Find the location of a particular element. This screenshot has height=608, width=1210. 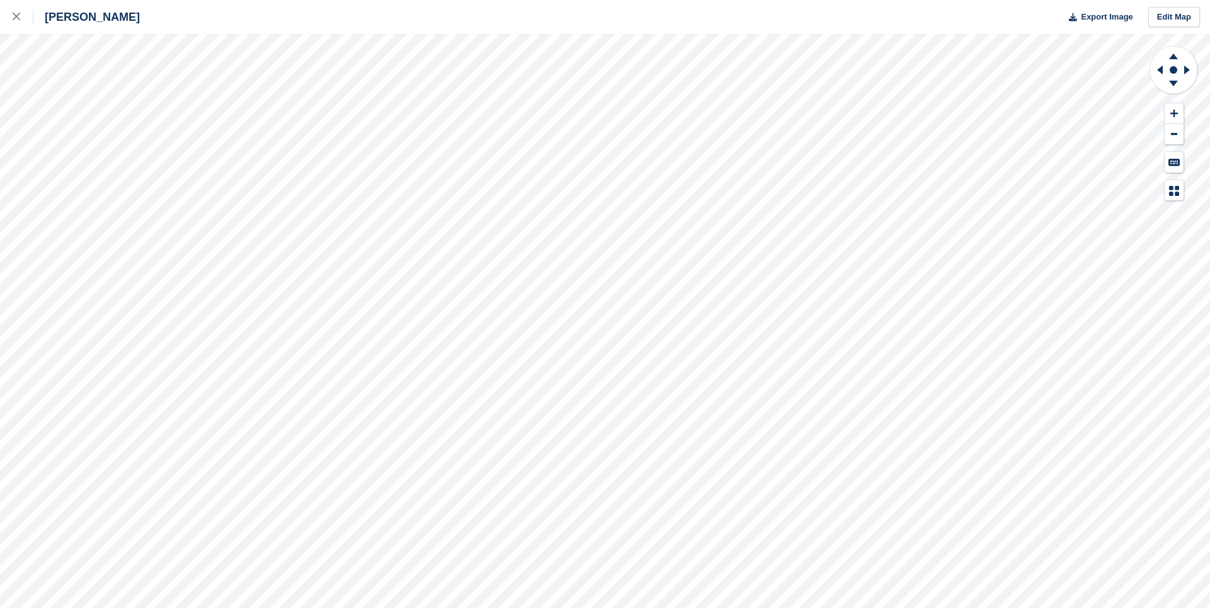

button: Zoom In is located at coordinates (1174, 113).